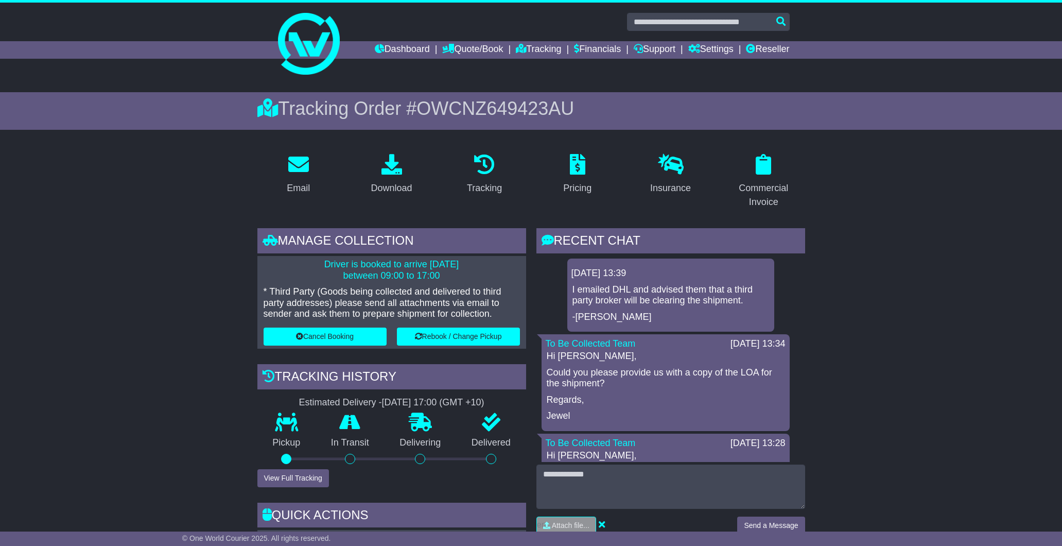  What do you see at coordinates (665, 416) in the screenshot?
I see `p: Jewel` at bounding box center [665, 416].